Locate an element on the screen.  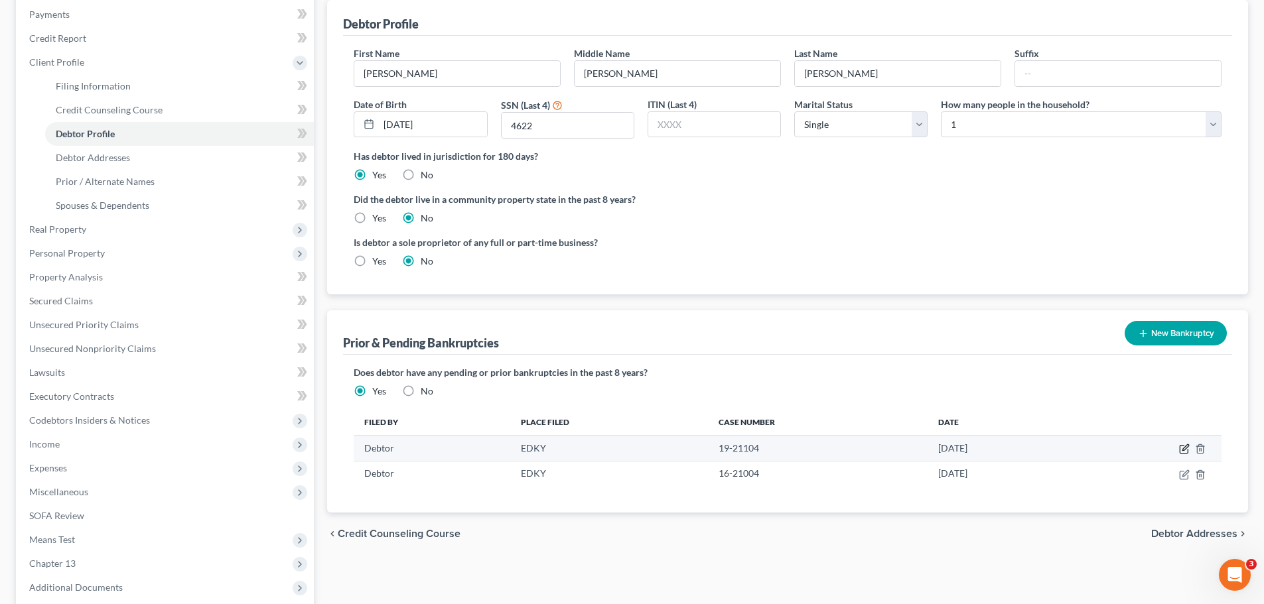
label: ITIN (Last 4) is located at coordinates (672, 104).